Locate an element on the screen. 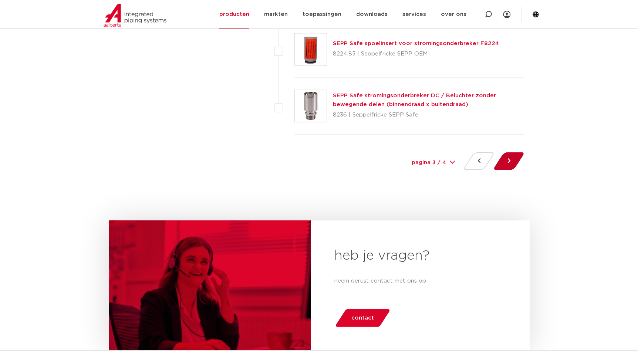 This screenshot has width=638, height=351. a: SEPP Safe spoelinsert voor stromingsonderbreker F8224 is located at coordinates (415, 43).